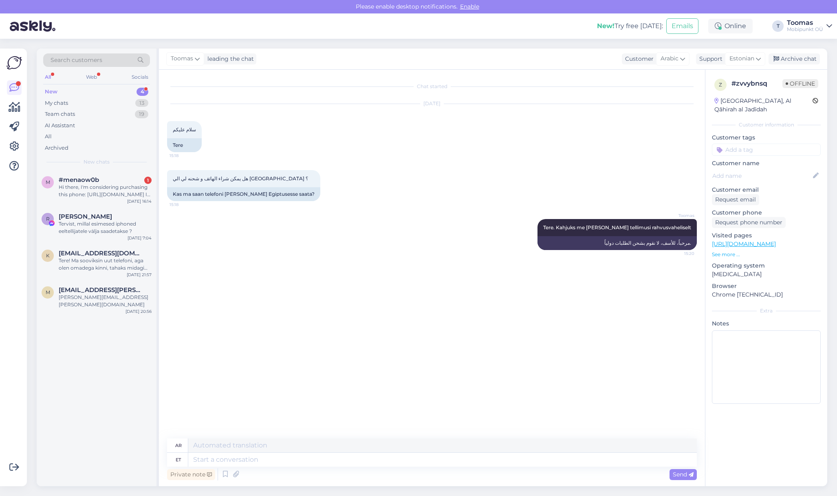  What do you see at coordinates (101, 253) in the screenshot?
I see `span: kunozifier@gmail.com` at bounding box center [101, 253].